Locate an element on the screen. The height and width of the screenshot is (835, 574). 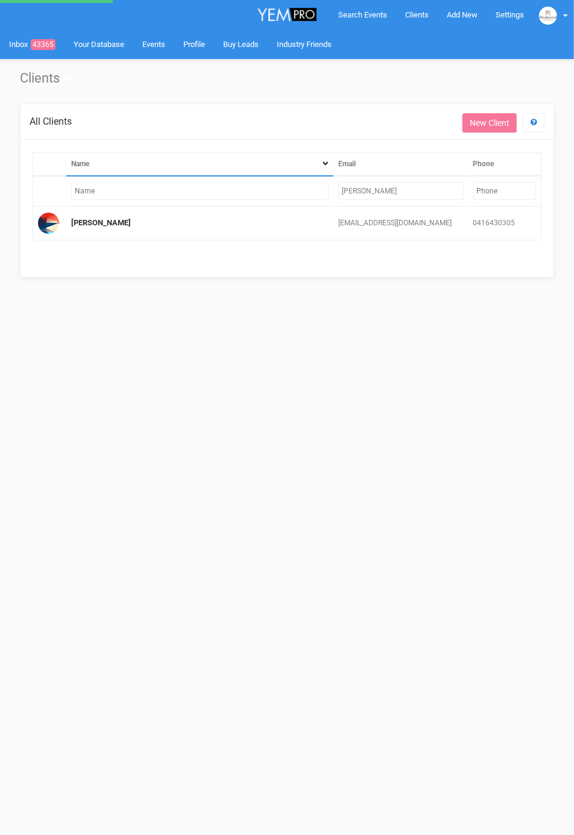
span: Search Events is located at coordinates (362, 14).